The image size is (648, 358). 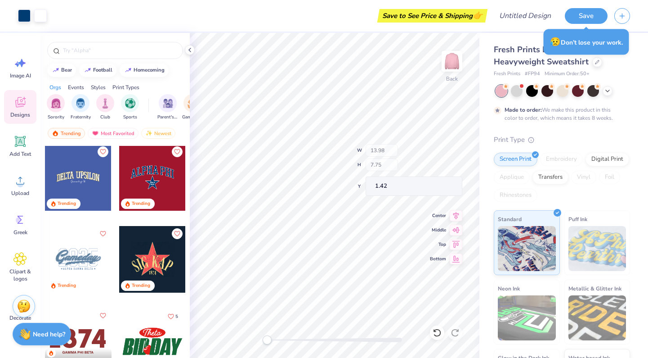 What do you see at coordinates (595, 288) in the screenshot?
I see `span: Metallic & Glitter Ink` at bounding box center [595, 288].